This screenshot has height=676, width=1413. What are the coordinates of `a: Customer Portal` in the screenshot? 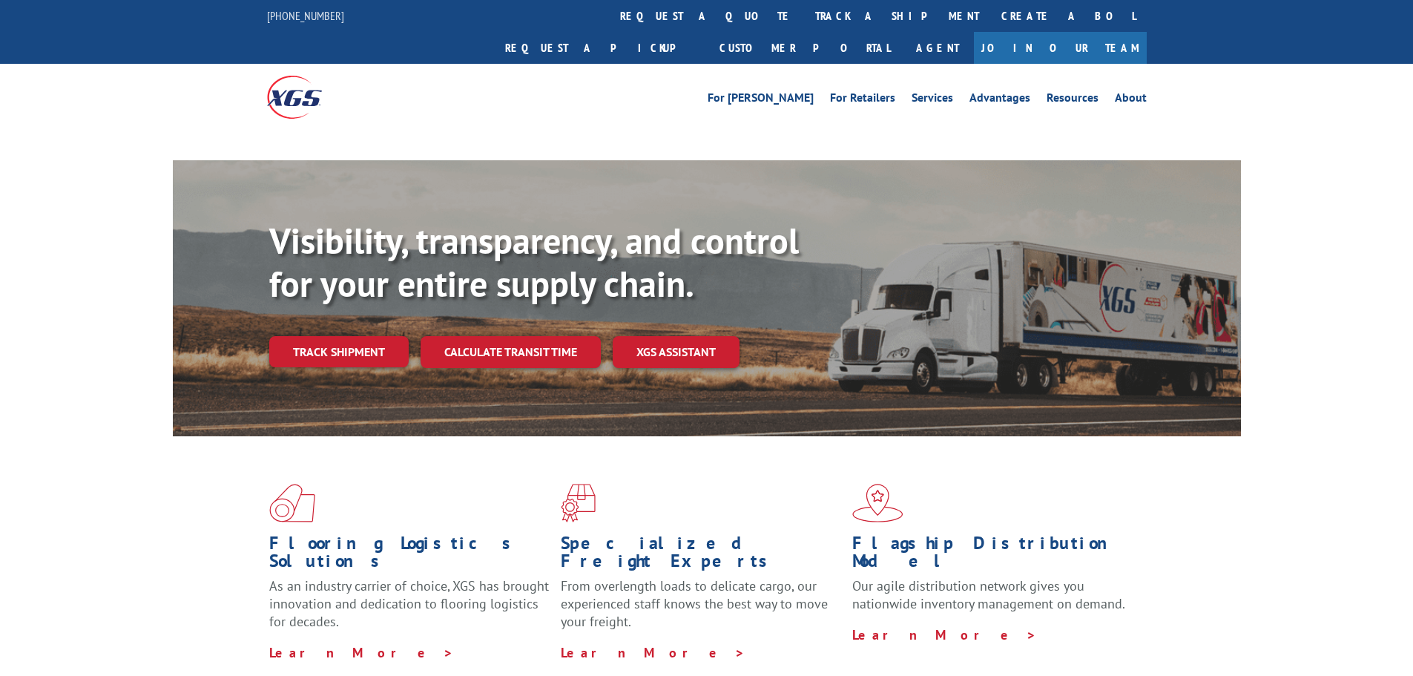 It's located at (805, 47).